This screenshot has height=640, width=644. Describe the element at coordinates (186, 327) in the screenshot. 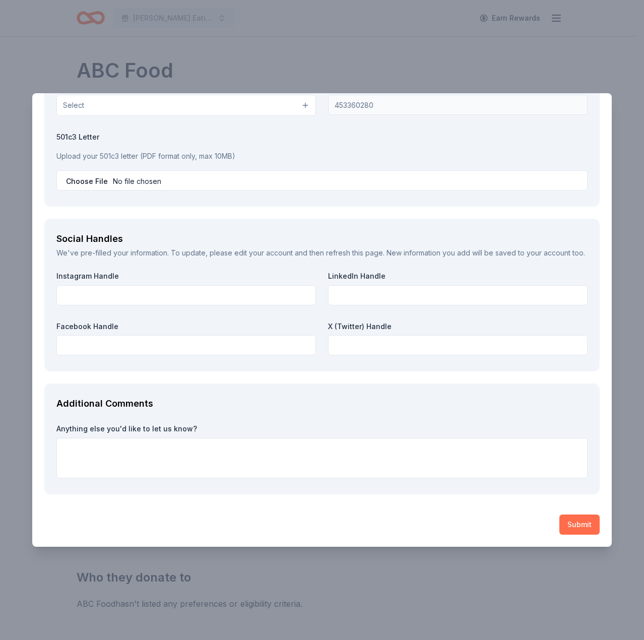

I see `label: Facebook Handle` at that location.